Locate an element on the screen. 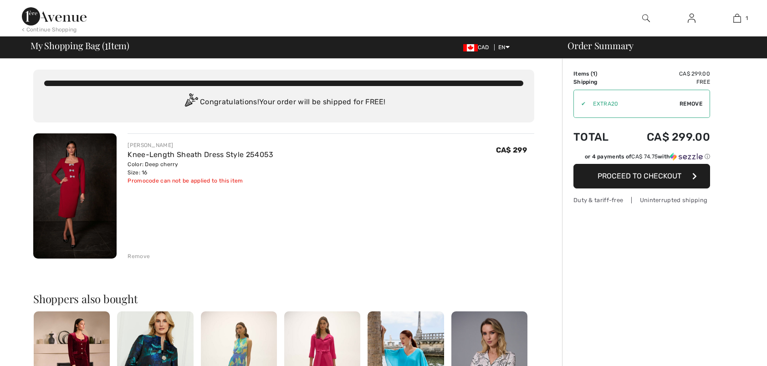 This screenshot has height=366, width=767. span: CA$ 74.75 is located at coordinates (644, 157).